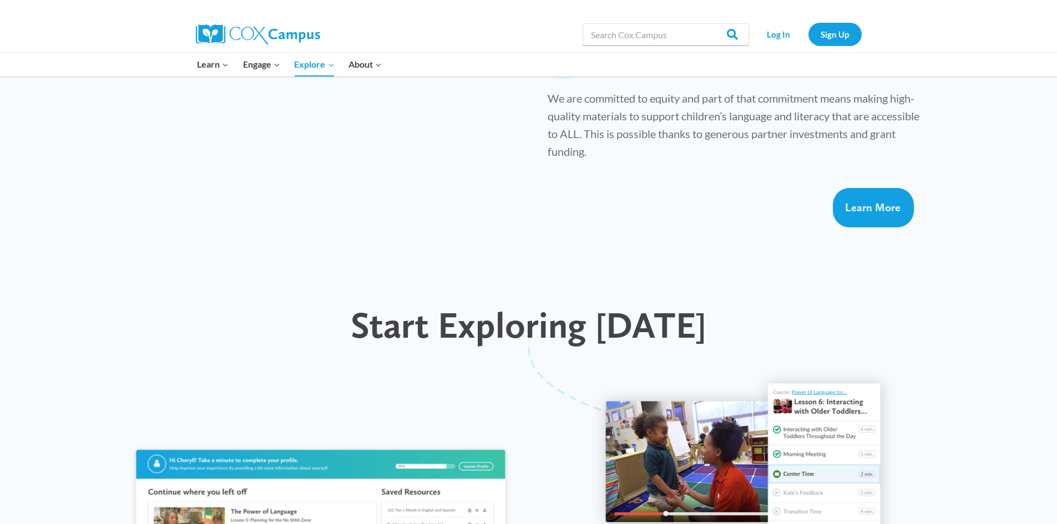 This screenshot has height=524, width=1057. Describe the element at coordinates (873, 208) in the screenshot. I see `span: Learn More` at that location.